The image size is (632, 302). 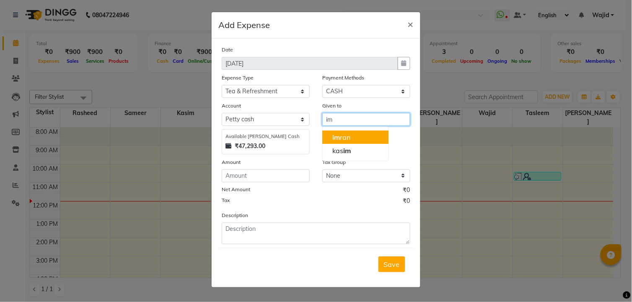 I want to click on label: Net Amount, so click(x=236, y=190).